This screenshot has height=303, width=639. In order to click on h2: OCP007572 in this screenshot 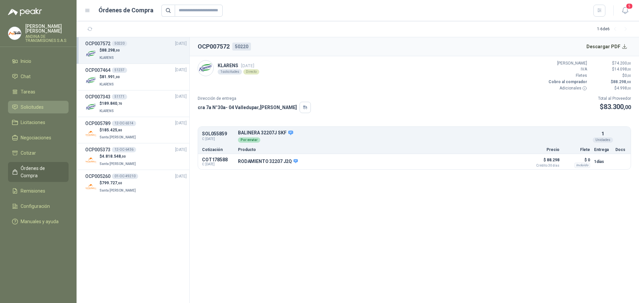, I will do `click(214, 47)`.